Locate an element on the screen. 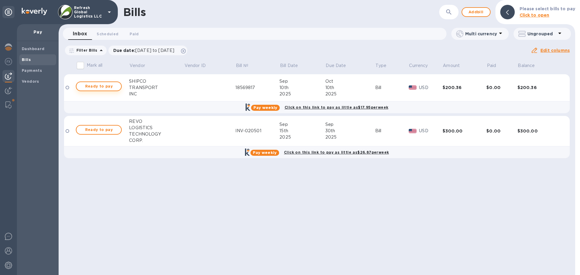 Image resolution: width=580 pixels, height=275 pixels. p: Mark all is located at coordinates (95, 65).